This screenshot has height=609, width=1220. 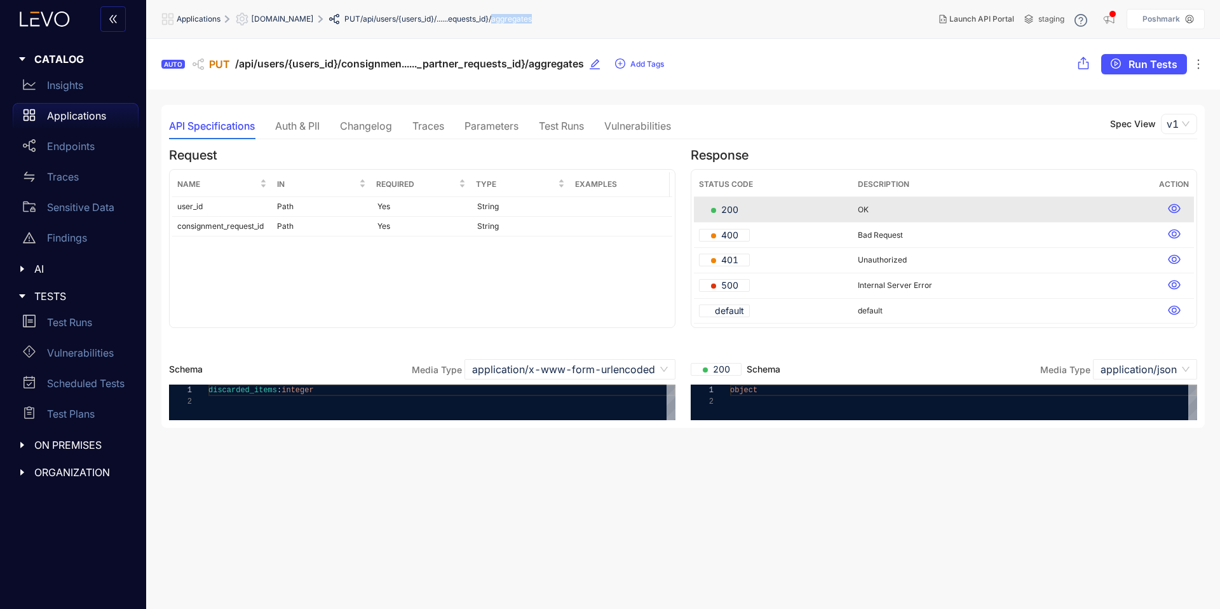 What do you see at coordinates (620, 64) in the screenshot?
I see `span: plus-circle` at bounding box center [620, 64].